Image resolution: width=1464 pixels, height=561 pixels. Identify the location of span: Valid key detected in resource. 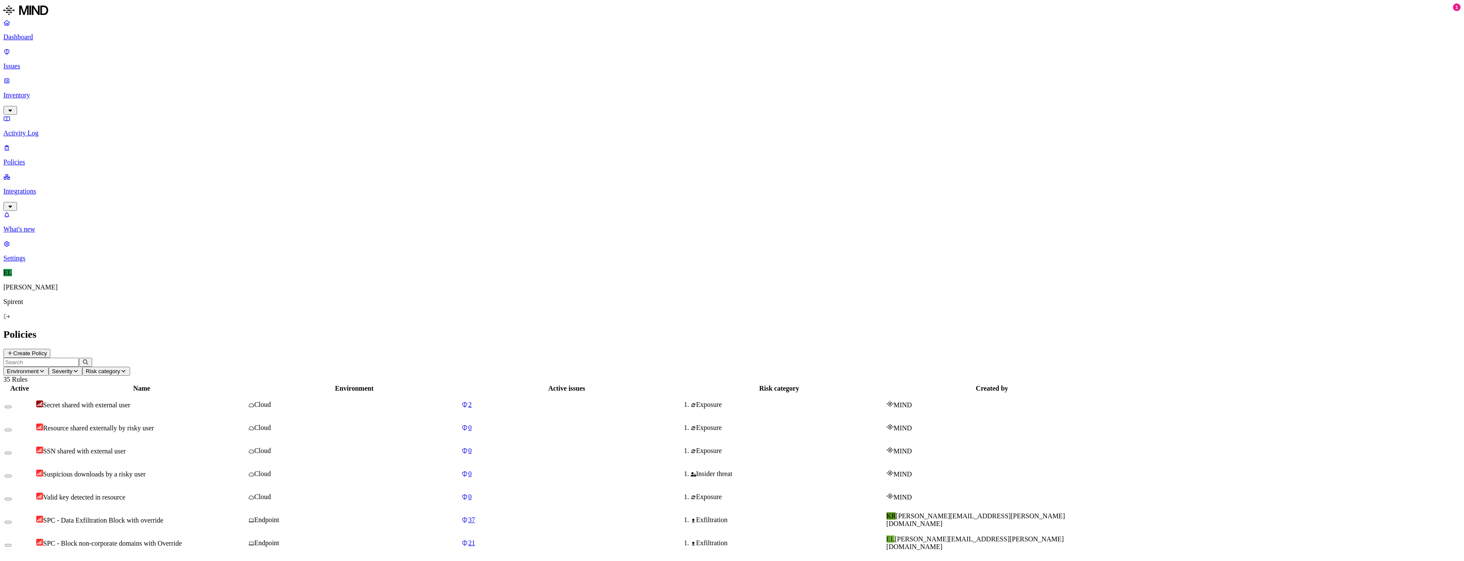
(84, 497).